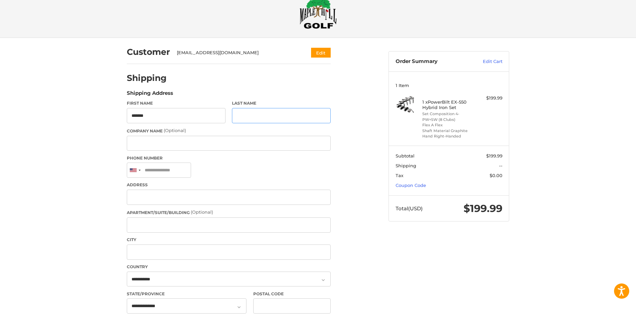  What do you see at coordinates (448, 136) in the screenshot?
I see `li: Hand Right-Handed` at bounding box center [448, 136].